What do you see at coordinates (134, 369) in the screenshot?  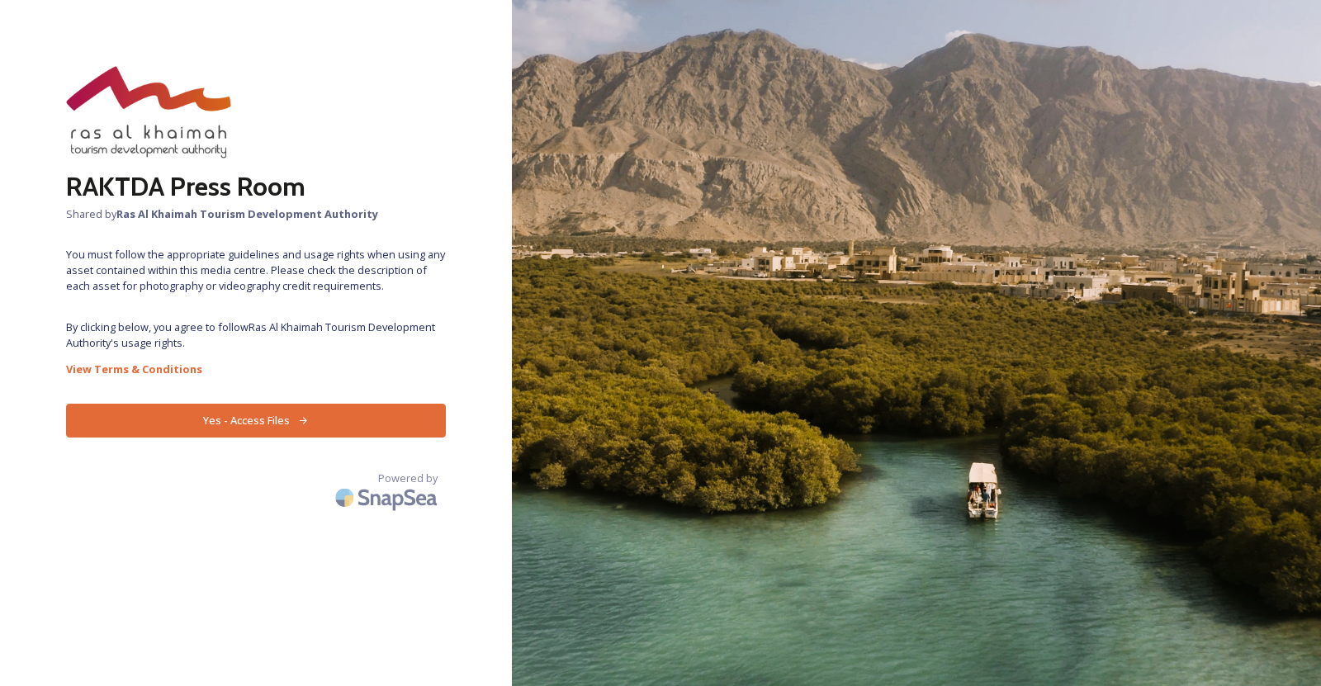 I see `strong: View Terms & Conditions` at bounding box center [134, 369].